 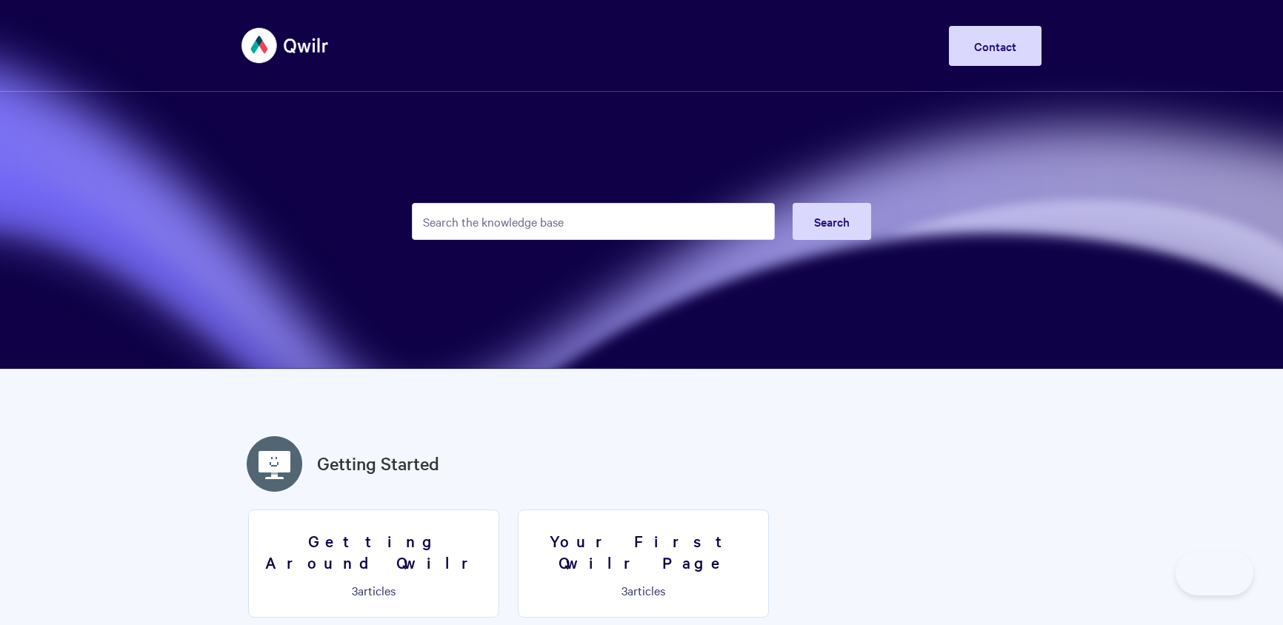 I want to click on img: Qwilr Help Center, so click(x=285, y=45).